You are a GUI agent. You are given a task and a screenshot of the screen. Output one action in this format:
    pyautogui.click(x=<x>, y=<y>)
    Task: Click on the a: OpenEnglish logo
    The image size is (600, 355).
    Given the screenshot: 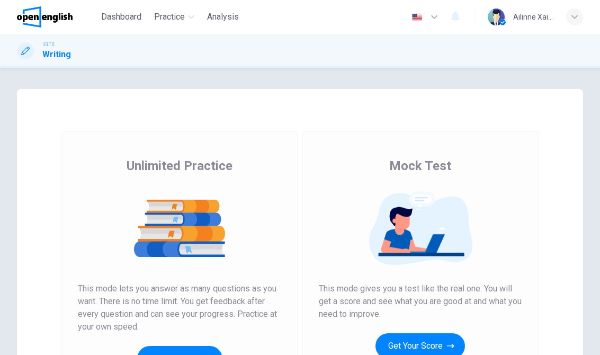 What is the action you would take?
    pyautogui.click(x=57, y=17)
    